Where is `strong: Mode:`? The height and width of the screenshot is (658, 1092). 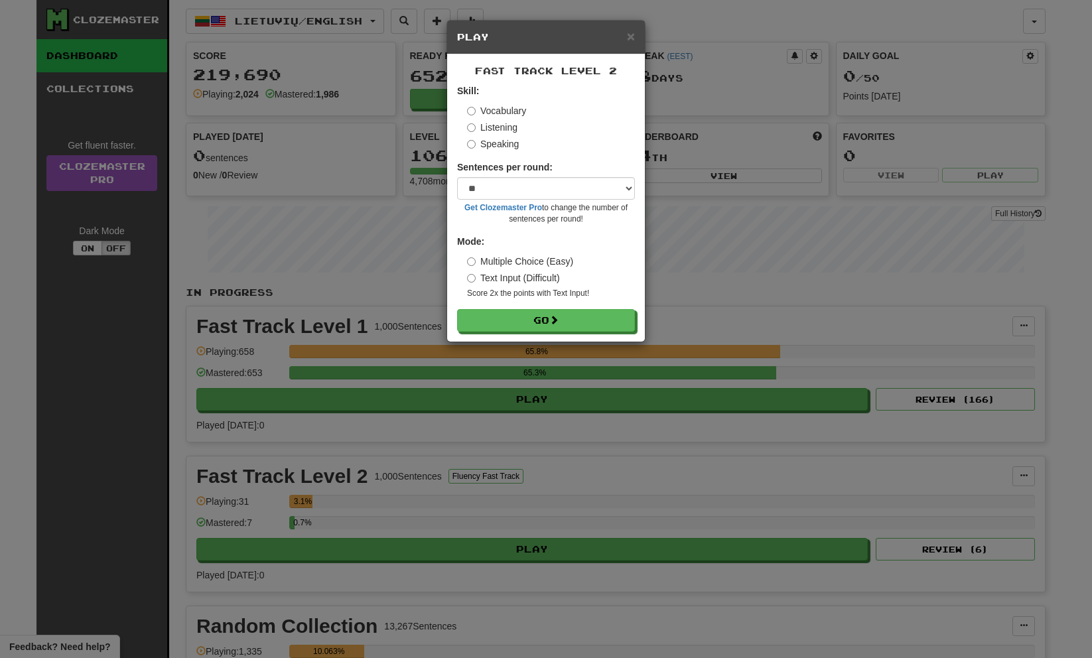
strong: Mode: is located at coordinates (470, 242).